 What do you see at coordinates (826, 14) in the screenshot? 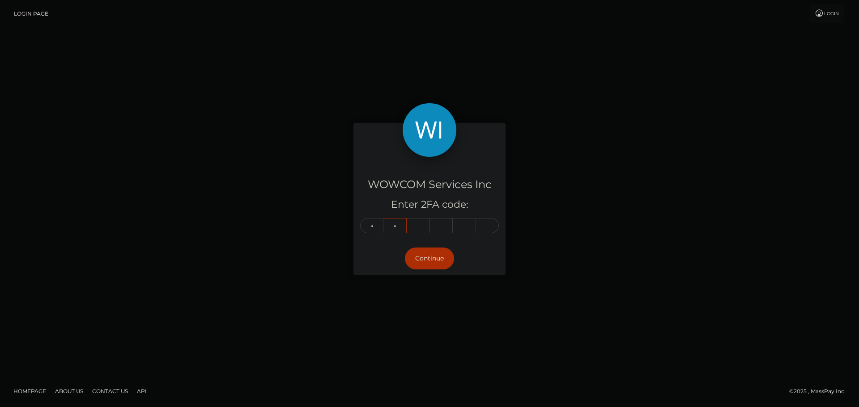
I see `a: Login` at bounding box center [826, 14].